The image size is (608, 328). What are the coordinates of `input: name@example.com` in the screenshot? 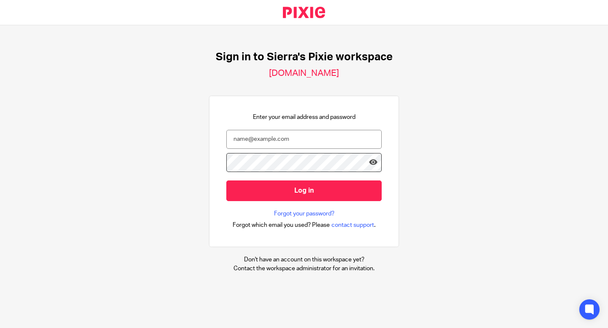 It's located at (304, 139).